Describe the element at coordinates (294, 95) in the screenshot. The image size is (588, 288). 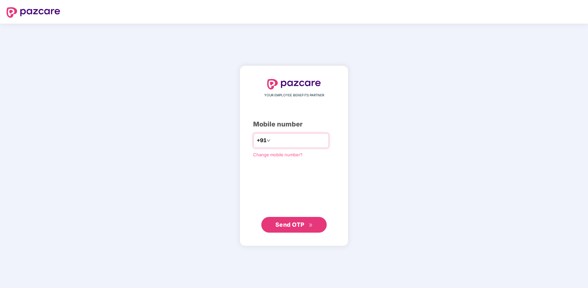
I see `span: YOUR EMPLOYEE BENEFITS PARTNER` at that location.